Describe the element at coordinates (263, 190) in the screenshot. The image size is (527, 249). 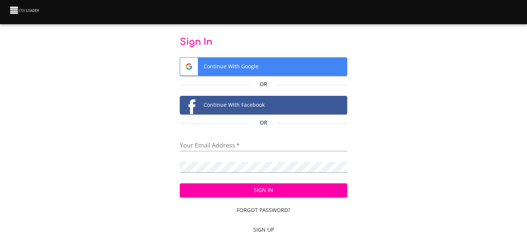
I see `span: Sign In` at that location.